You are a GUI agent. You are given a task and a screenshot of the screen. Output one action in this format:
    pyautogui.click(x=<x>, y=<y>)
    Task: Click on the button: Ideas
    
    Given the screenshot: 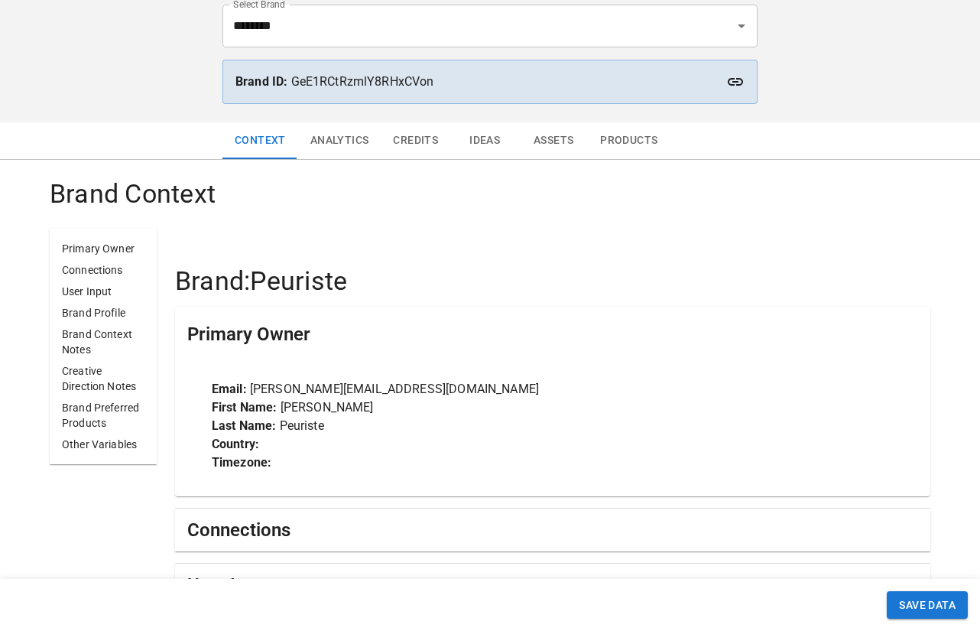 What is the action you would take?
    pyautogui.click(x=485, y=141)
    